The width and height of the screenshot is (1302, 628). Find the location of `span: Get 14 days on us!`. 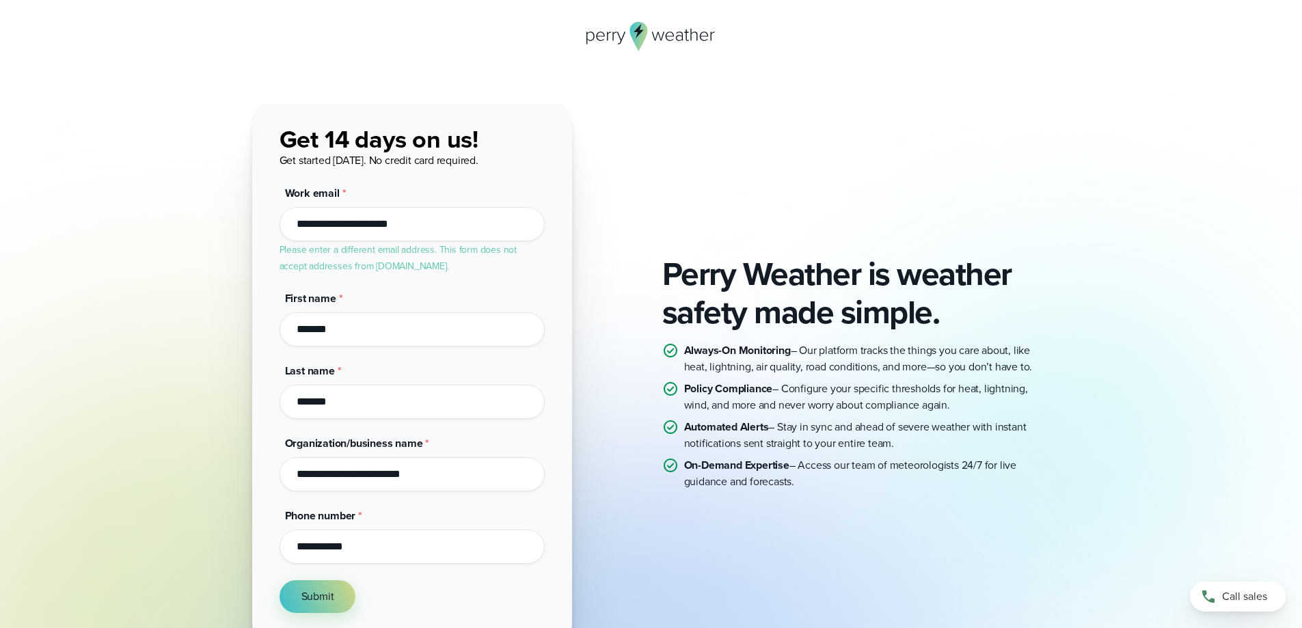

span: Get 14 days on us! is located at coordinates (379, 139).